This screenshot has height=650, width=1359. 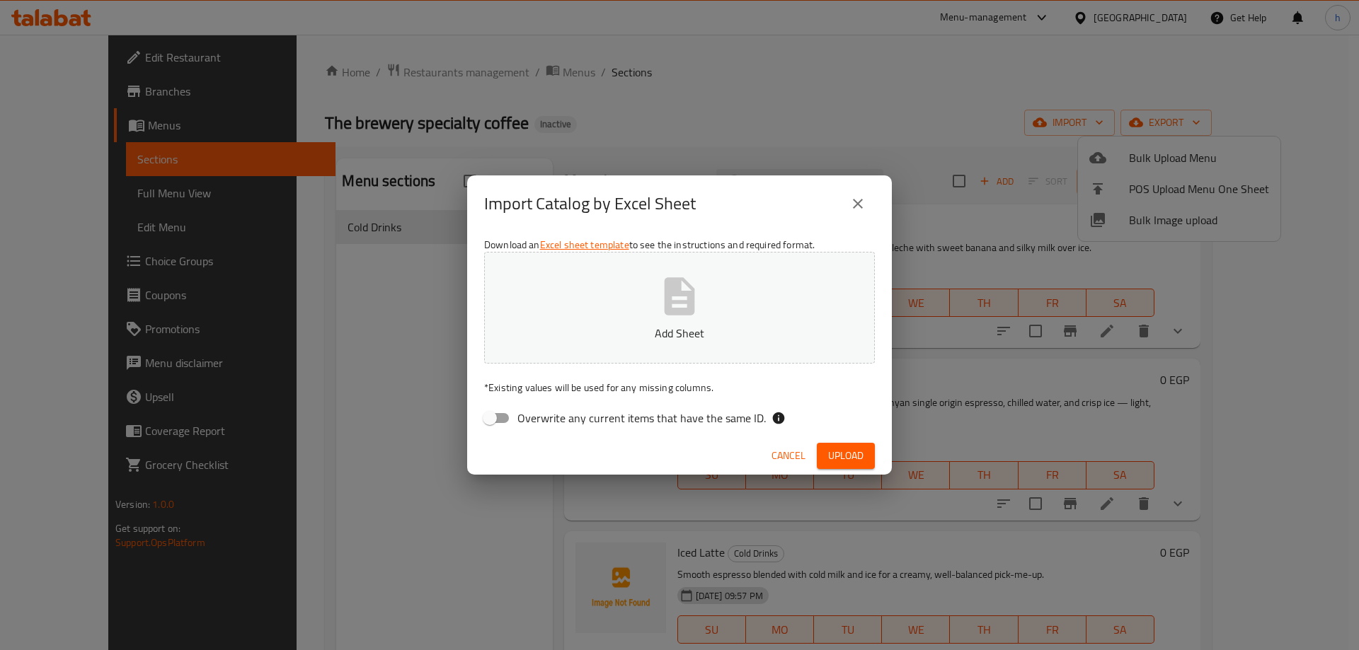 What do you see at coordinates (779, 418) in the screenshot?
I see `svg: If the overwrite option isn't selected, then the items that match an existing ID will be ignored ...` at bounding box center [779, 418].